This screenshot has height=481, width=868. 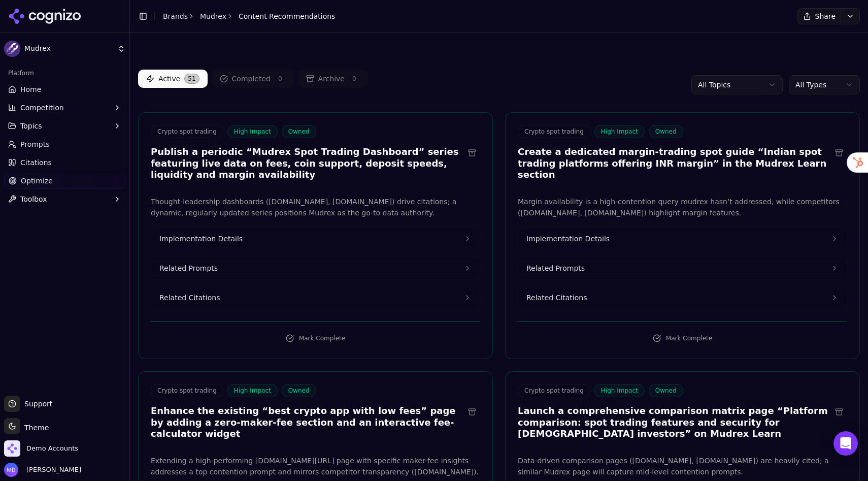 I want to click on span: Topics, so click(x=31, y=126).